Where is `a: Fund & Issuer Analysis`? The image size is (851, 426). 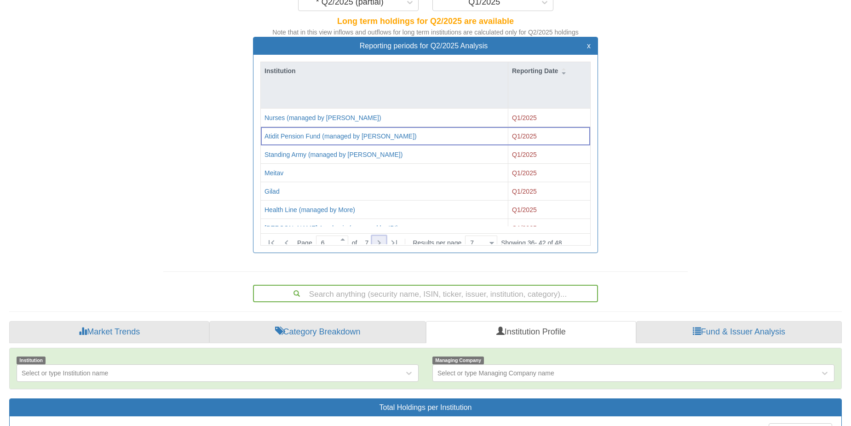
a: Fund & Issuer Analysis is located at coordinates (739, 332).